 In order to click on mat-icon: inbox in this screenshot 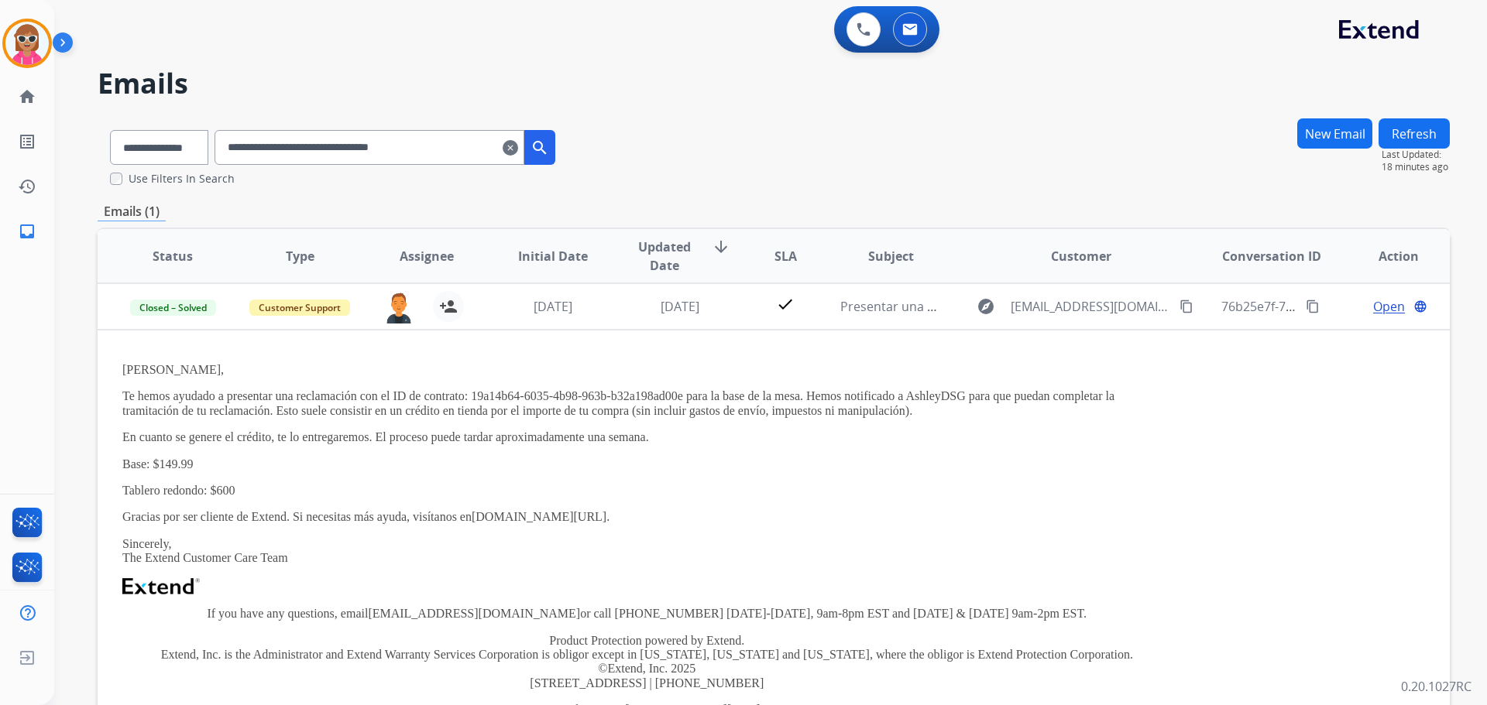, I will do `click(27, 232)`.